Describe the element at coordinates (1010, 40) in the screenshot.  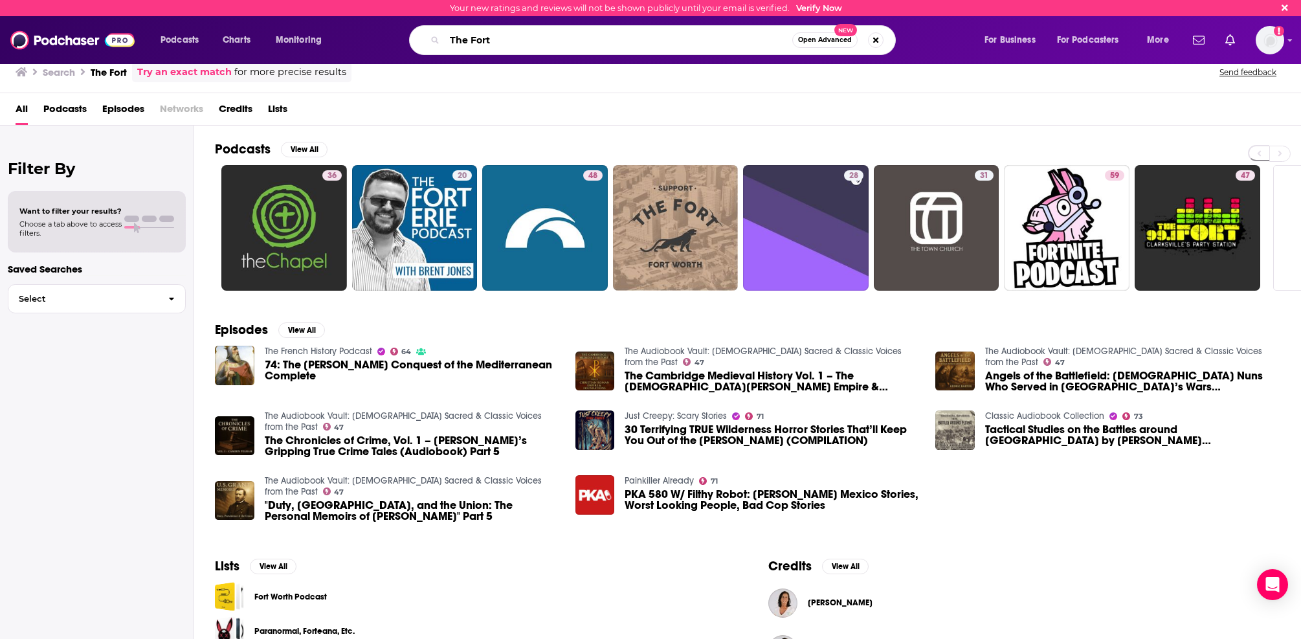
I see `span: For Business` at that location.